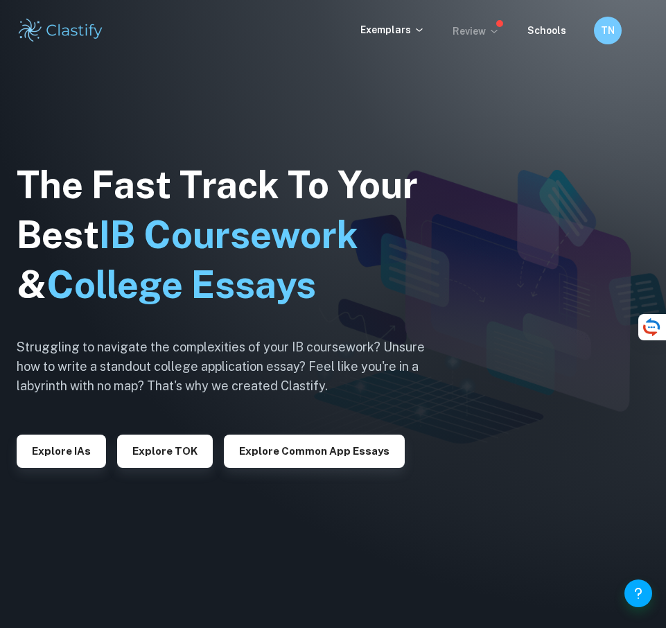 Image resolution: width=666 pixels, height=628 pixels. What do you see at coordinates (638, 593) in the screenshot?
I see `button: Help and Feedback` at bounding box center [638, 593].